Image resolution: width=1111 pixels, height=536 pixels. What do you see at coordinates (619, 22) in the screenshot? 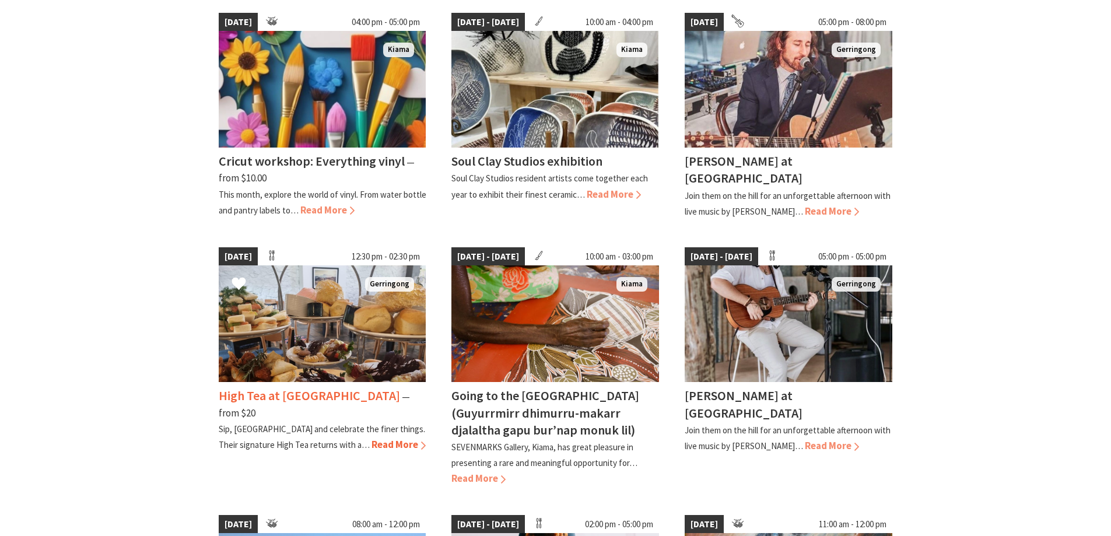
I see `span: 10:00 am - 04:00 pm` at bounding box center [619, 22].